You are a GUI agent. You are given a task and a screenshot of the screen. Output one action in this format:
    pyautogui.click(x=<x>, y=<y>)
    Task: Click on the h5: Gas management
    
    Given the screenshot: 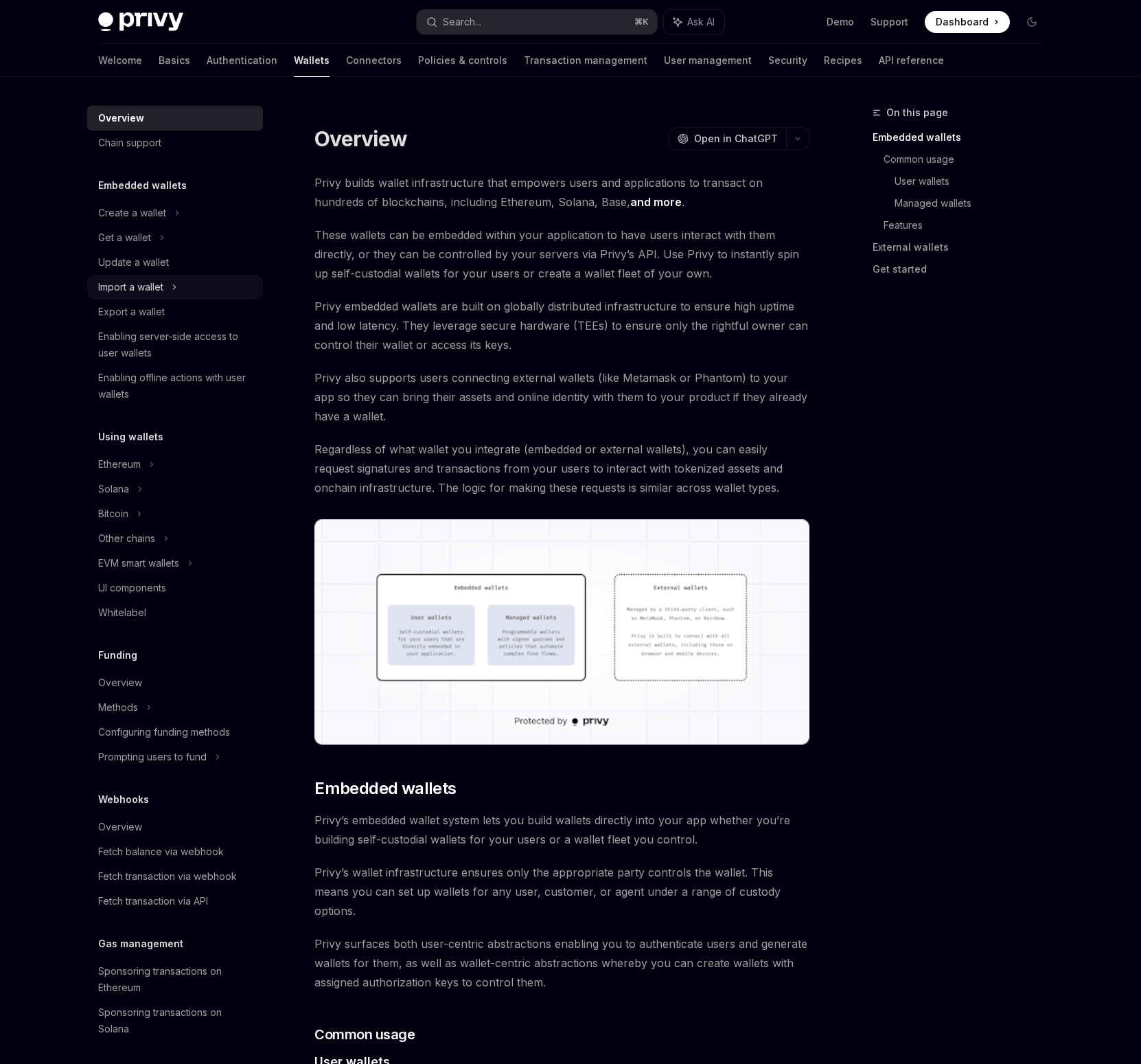 What is the action you would take?
    pyautogui.click(x=141, y=944)
    